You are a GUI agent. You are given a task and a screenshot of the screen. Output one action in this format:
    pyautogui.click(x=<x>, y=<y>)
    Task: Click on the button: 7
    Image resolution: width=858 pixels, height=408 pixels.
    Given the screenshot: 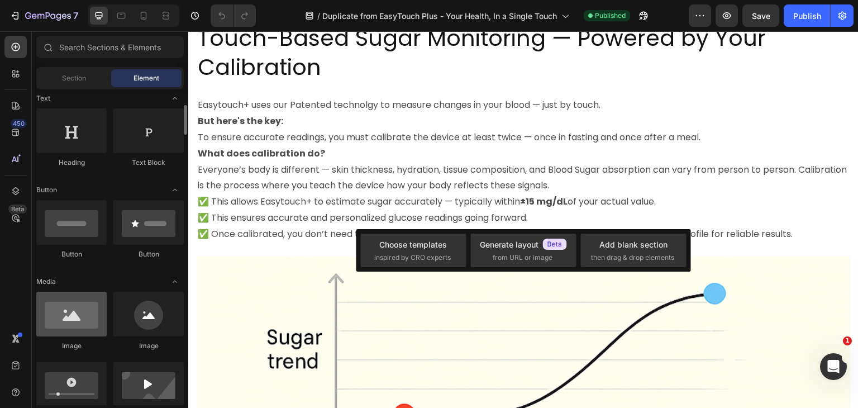 What is the action you would take?
    pyautogui.click(x=44, y=16)
    